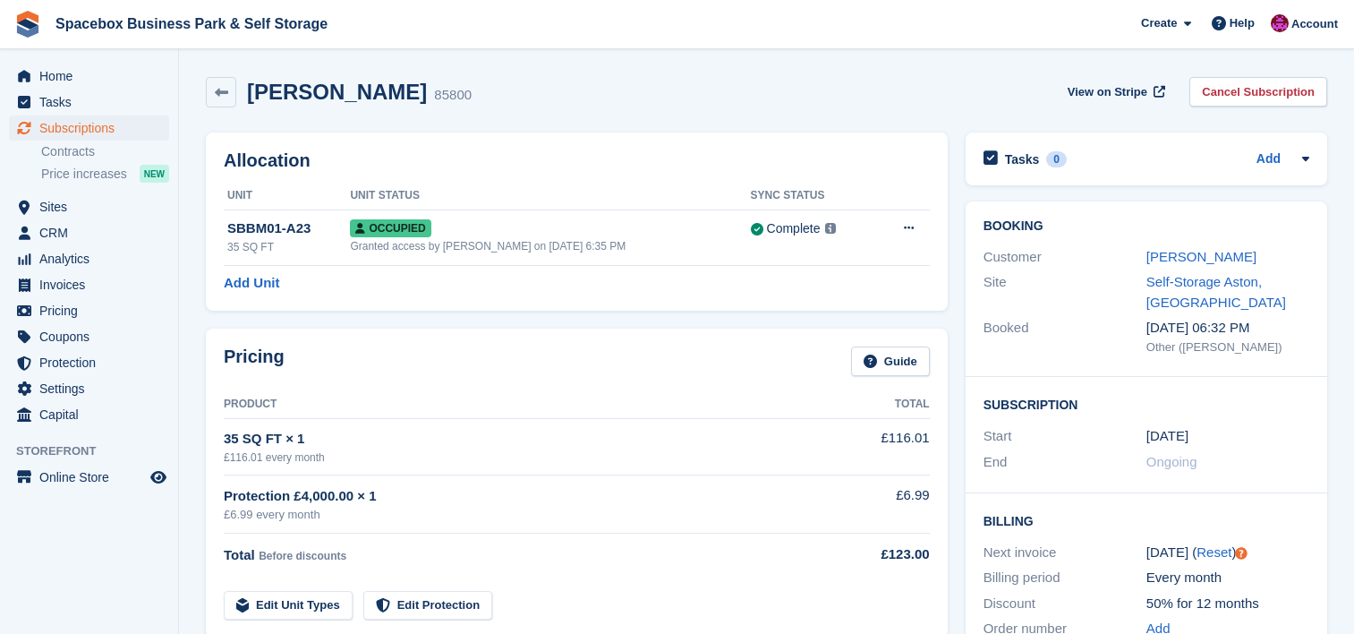  I want to click on span: Help, so click(1242, 23).